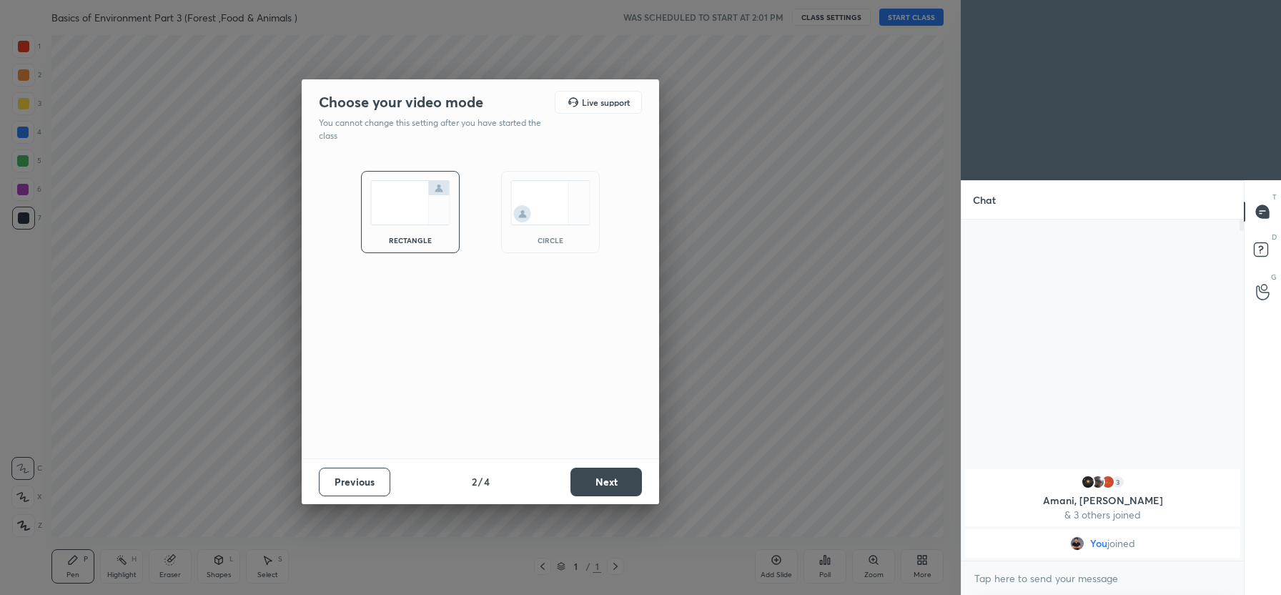 Image resolution: width=1281 pixels, height=595 pixels. Describe the element at coordinates (1098, 482) in the screenshot. I see `img: 0363e219e058495cbd4d58e7b29c715b.jpg` at that location.